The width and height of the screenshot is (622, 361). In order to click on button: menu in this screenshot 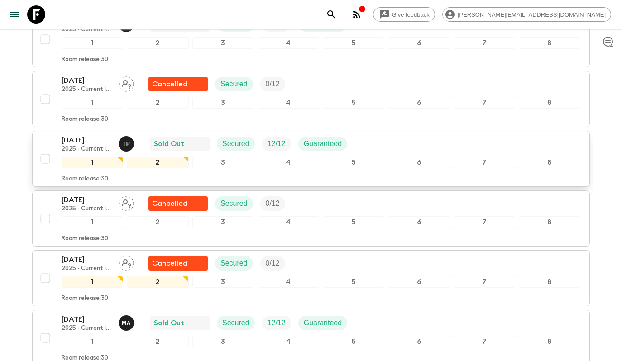, I will do `click(14, 14)`.